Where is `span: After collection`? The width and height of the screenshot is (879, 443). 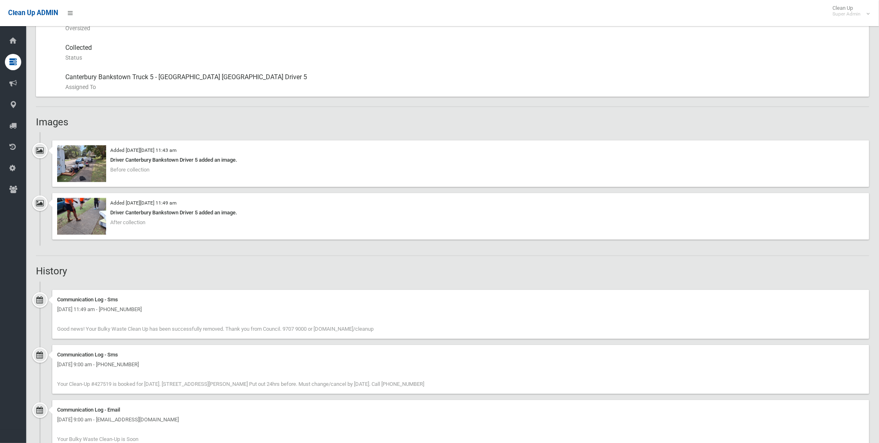
span: After collection is located at coordinates (128, 222).